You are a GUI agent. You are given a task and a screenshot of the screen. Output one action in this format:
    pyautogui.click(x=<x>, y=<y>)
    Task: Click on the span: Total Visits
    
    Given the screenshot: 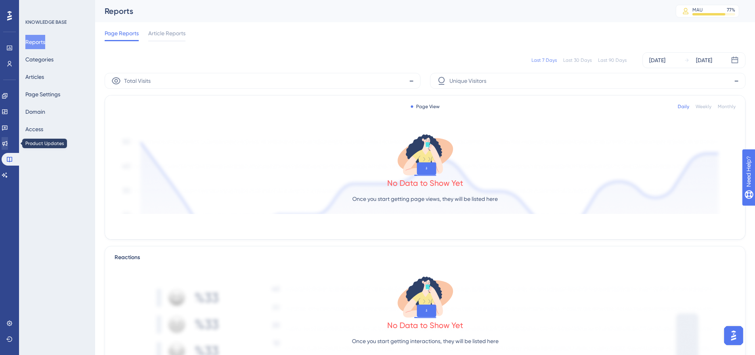 What is the action you would take?
    pyautogui.click(x=137, y=81)
    